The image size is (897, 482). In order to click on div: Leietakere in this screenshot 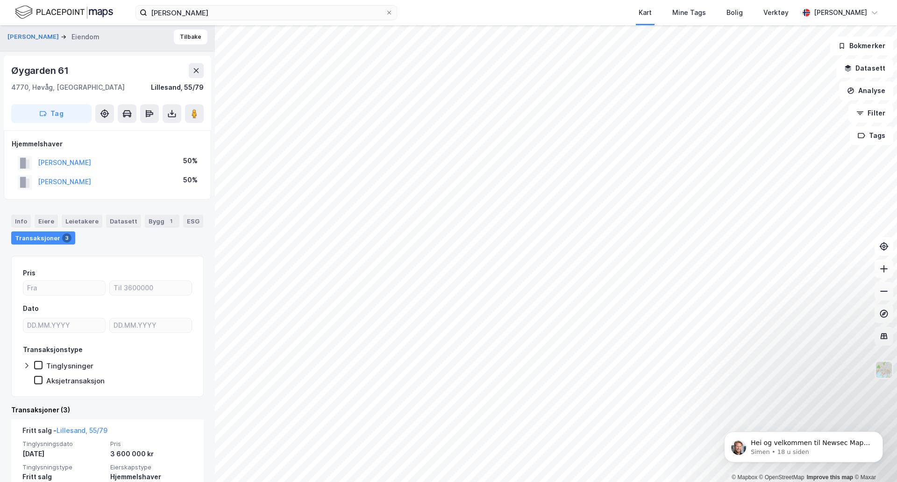, I will do `click(82, 221)`.